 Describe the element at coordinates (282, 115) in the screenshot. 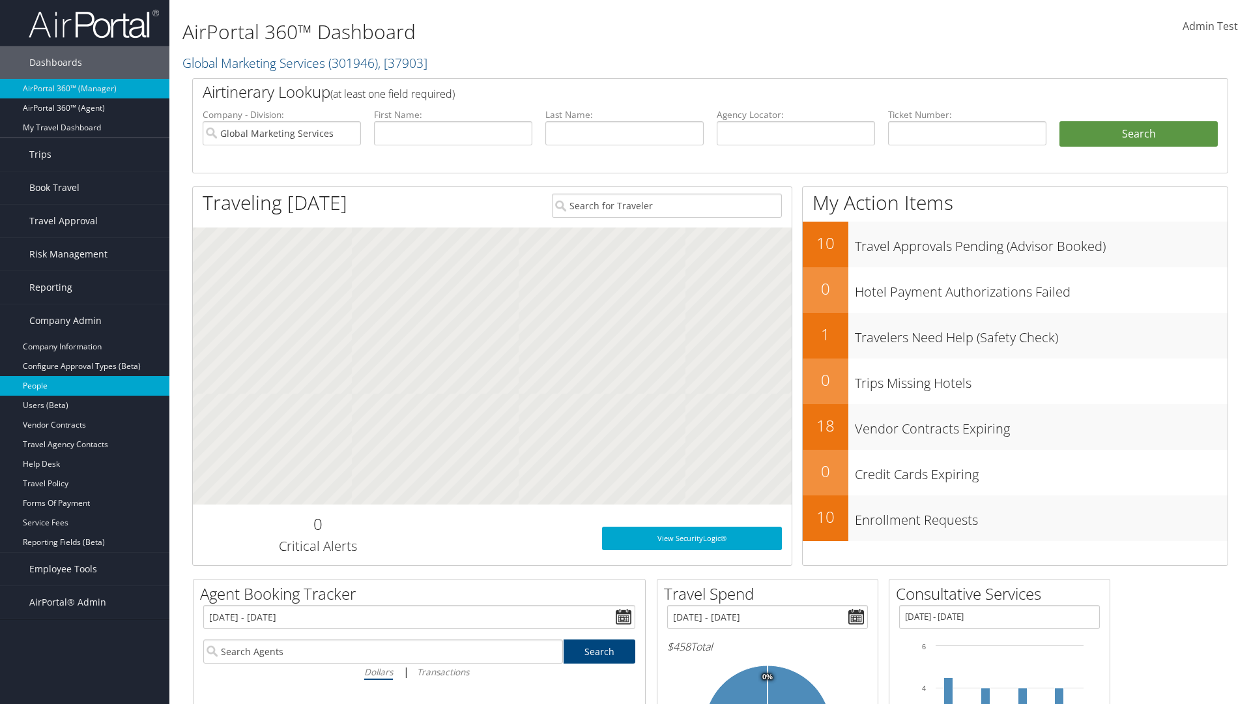

I see `label: Company - Division:` at that location.